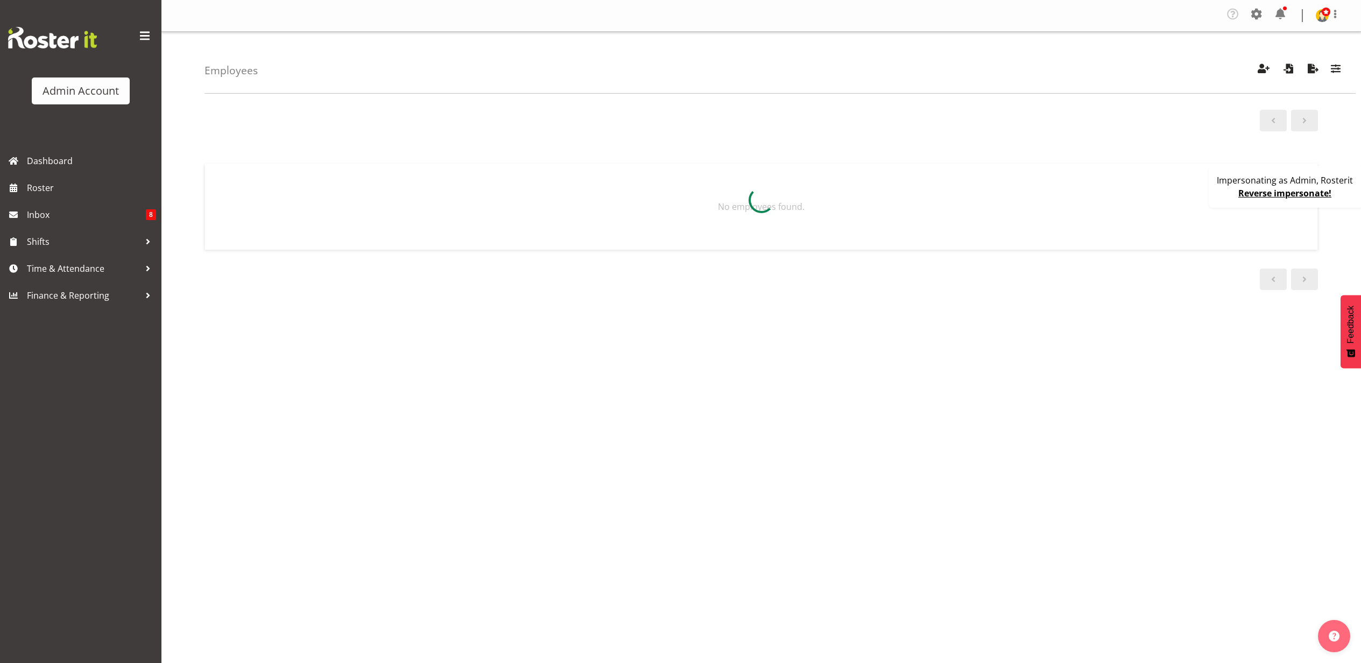  Describe the element at coordinates (1351, 324) in the screenshot. I see `span: Feedback` at that location.